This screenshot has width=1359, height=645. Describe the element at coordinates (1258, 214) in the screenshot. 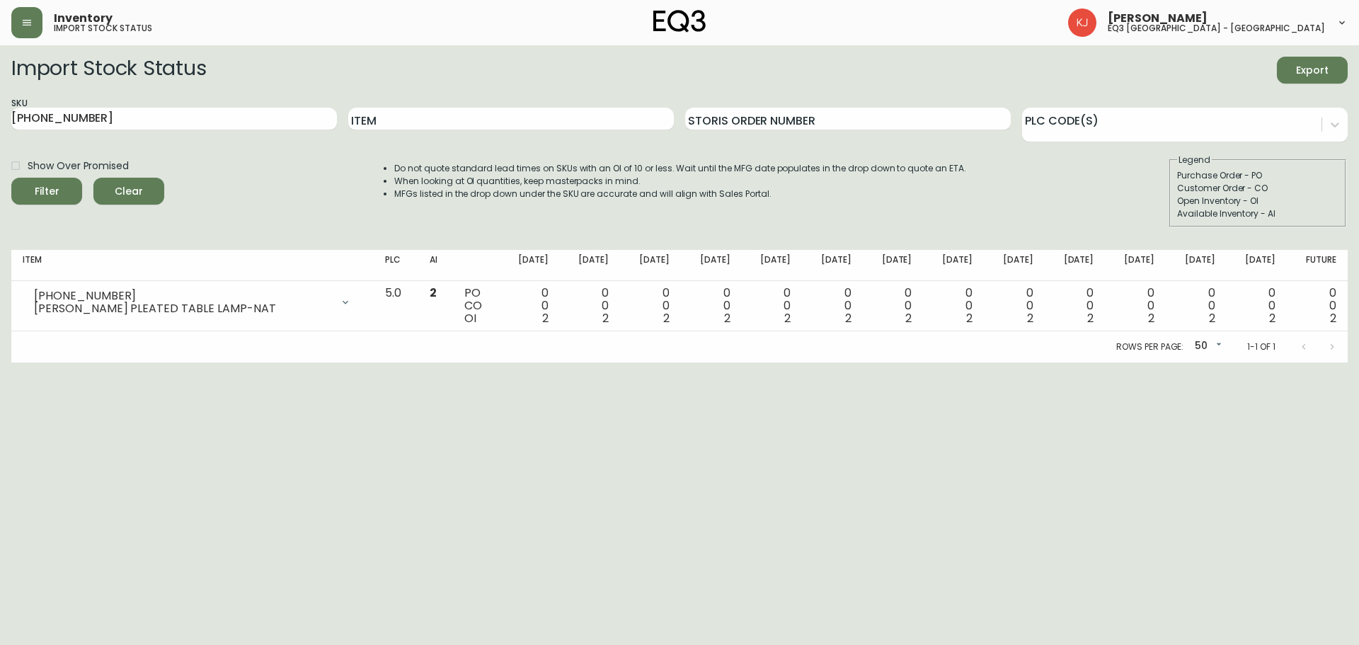

I see `div: Available Inventory - AI` at that location.